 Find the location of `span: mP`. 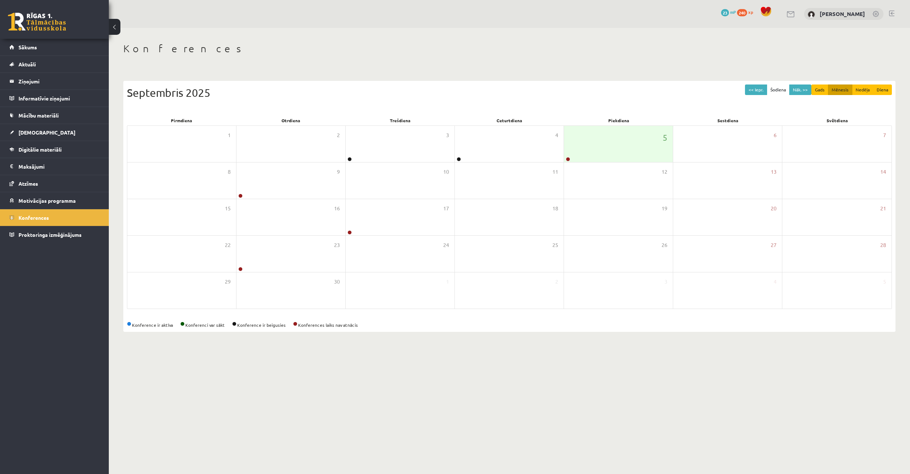

span: mP is located at coordinates (733, 12).